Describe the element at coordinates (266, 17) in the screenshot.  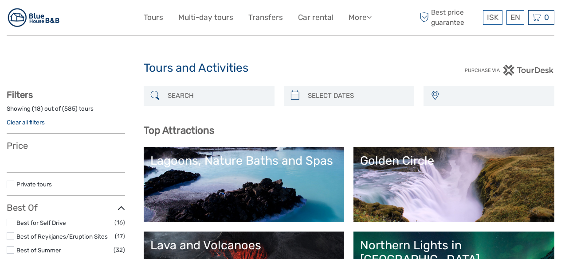
I see `a: Transfers` at that location.